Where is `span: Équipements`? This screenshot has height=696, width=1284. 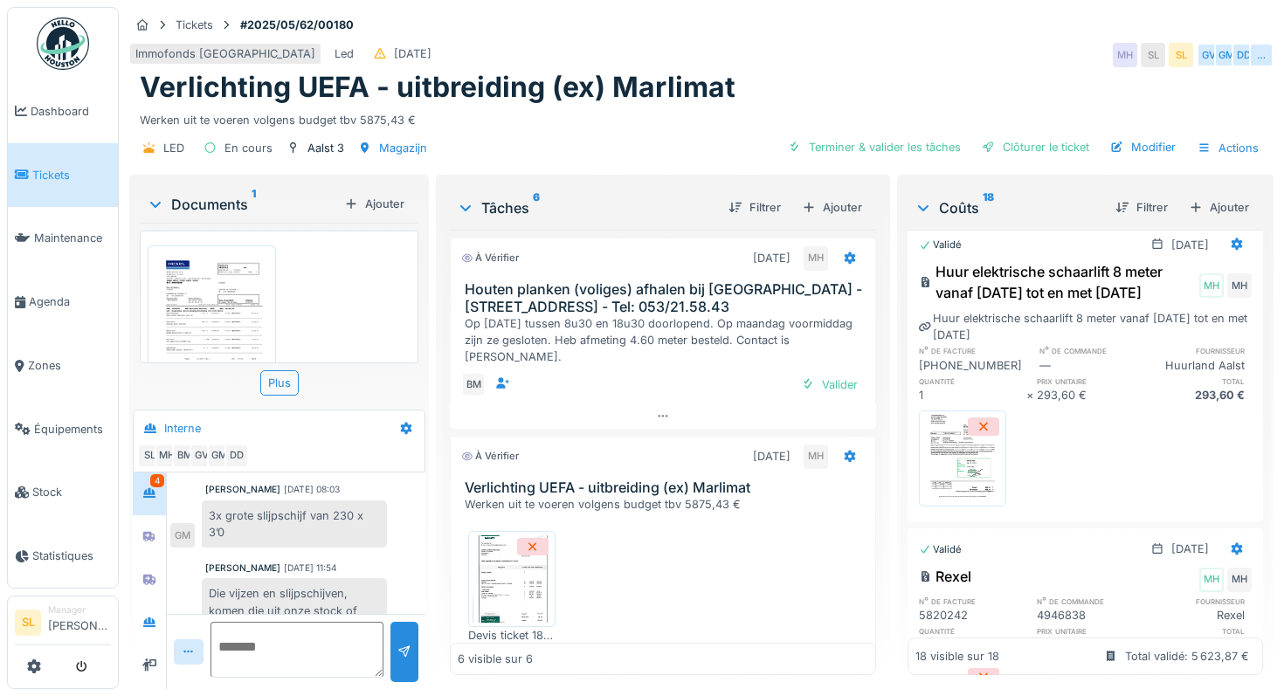
span: Équipements is located at coordinates (73, 429).